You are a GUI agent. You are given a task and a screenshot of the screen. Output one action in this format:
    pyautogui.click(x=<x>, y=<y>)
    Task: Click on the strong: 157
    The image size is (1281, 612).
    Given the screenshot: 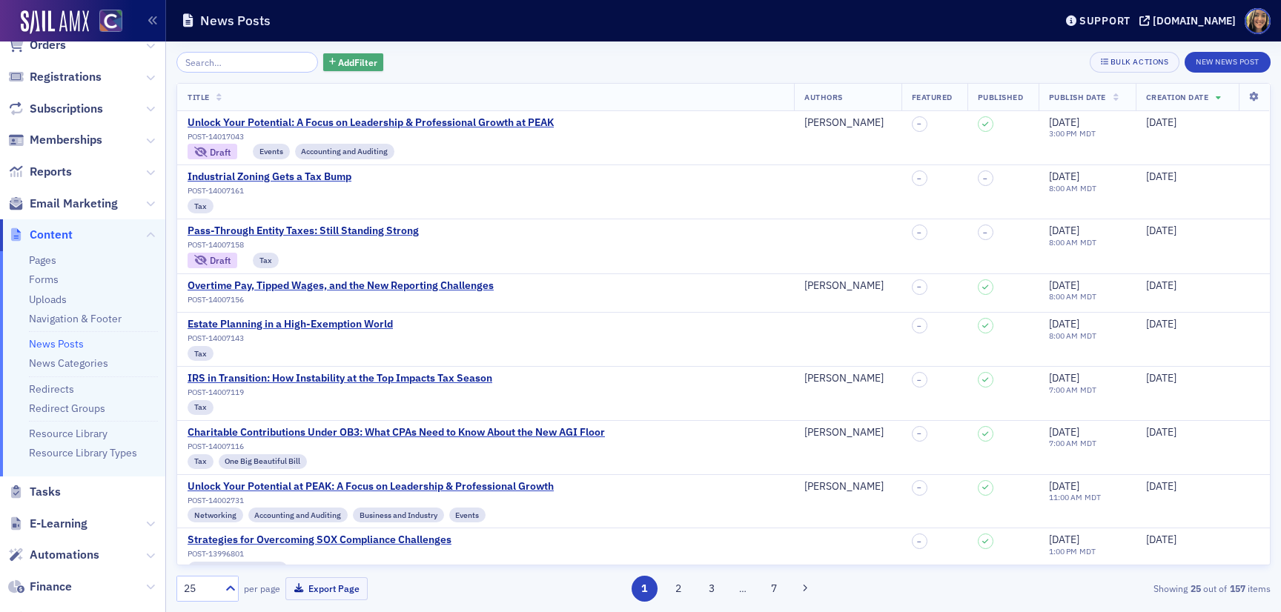 What is the action you would take?
    pyautogui.click(x=1237, y=588)
    